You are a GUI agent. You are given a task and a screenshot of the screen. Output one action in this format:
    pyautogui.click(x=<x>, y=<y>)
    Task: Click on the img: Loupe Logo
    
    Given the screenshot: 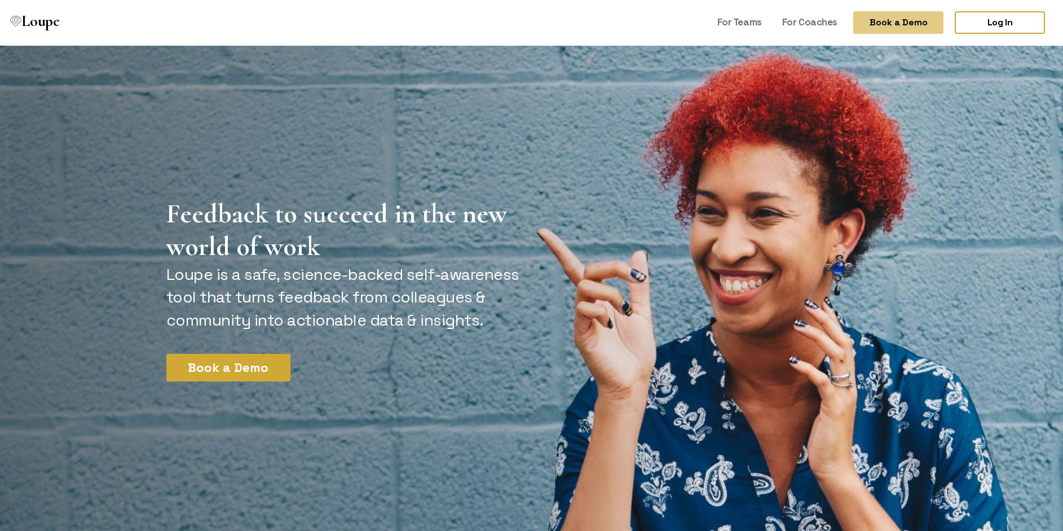 What is the action you would take?
    pyautogui.click(x=16, y=21)
    